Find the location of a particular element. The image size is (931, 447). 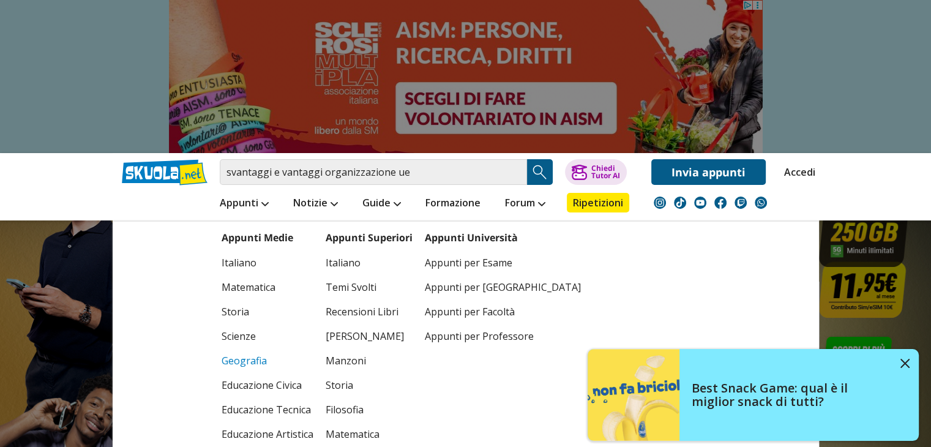

button: Search Button is located at coordinates (540, 172).